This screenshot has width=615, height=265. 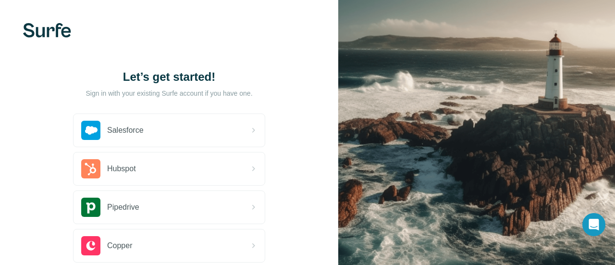 I want to click on img: hubspot's logo, so click(x=91, y=169).